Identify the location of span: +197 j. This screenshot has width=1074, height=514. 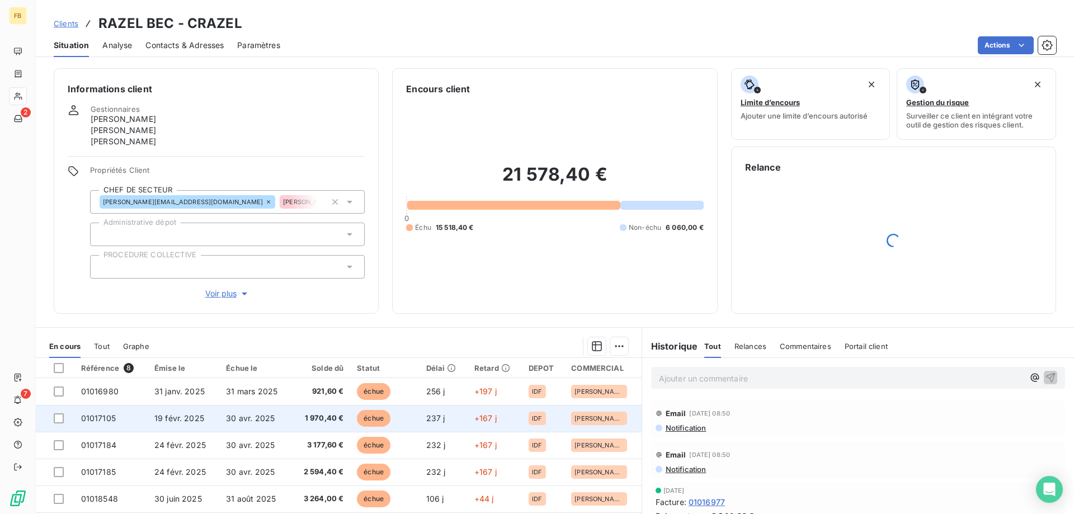
(486, 391).